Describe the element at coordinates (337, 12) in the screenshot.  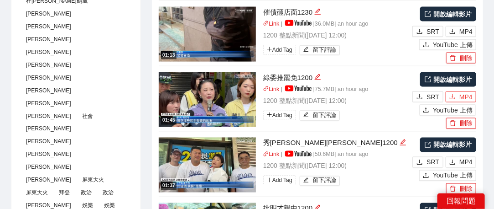
I see `div: 催債砸店面1230` at that location.